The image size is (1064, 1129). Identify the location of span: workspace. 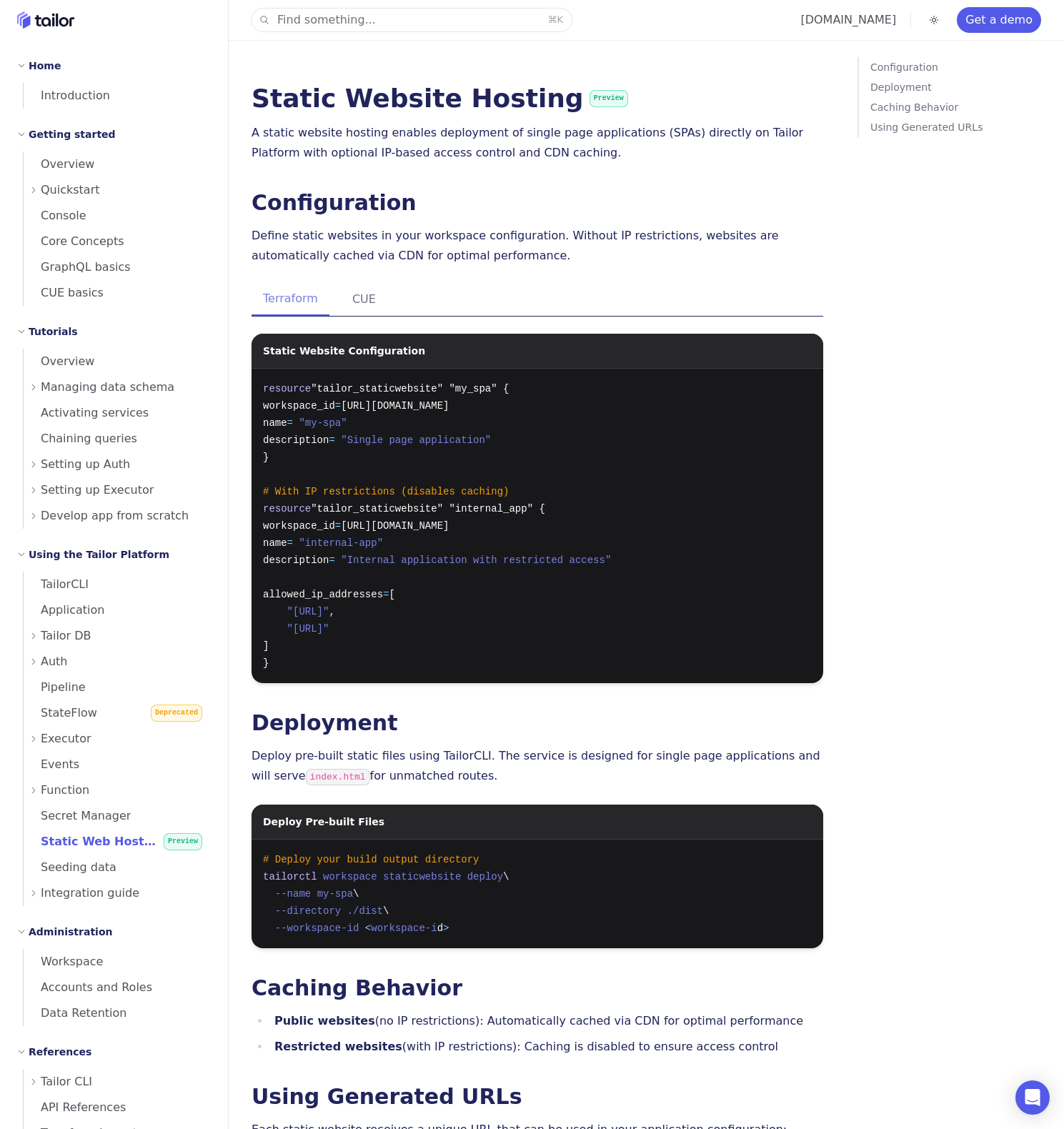
(350, 877).